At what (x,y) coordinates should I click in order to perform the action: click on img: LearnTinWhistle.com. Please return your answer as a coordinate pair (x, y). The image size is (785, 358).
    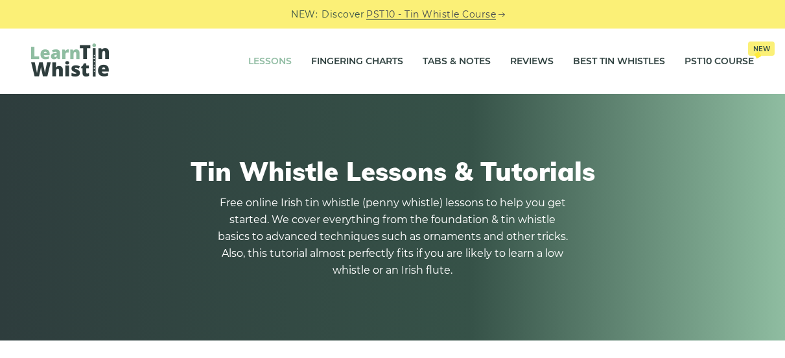
    Looking at the image, I should click on (70, 60).